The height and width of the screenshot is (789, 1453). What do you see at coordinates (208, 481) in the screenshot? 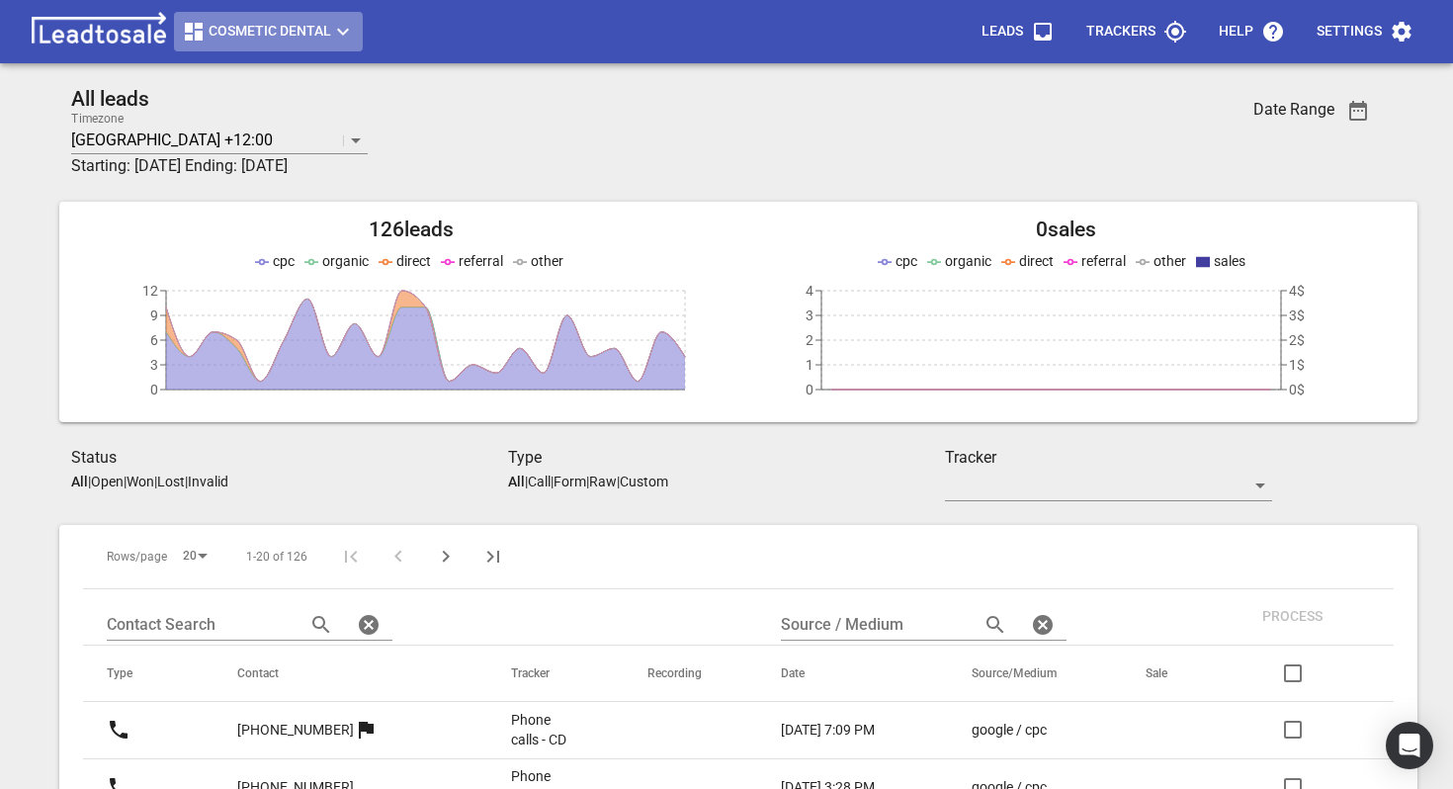
I see `p: Invalid` at bounding box center [208, 481].